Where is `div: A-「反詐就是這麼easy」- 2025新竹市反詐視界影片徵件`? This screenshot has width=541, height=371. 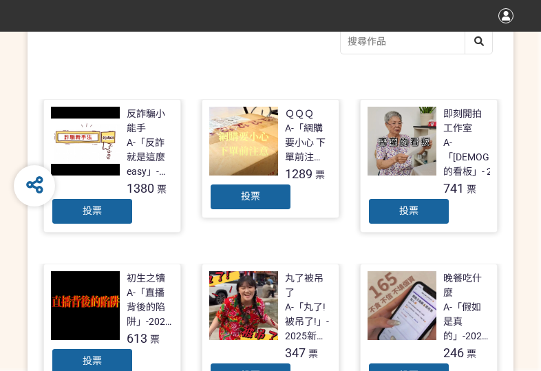 div: A-「反詐就是這麼easy」- 2025新竹市反詐視界影片徵件 is located at coordinates (150, 157).